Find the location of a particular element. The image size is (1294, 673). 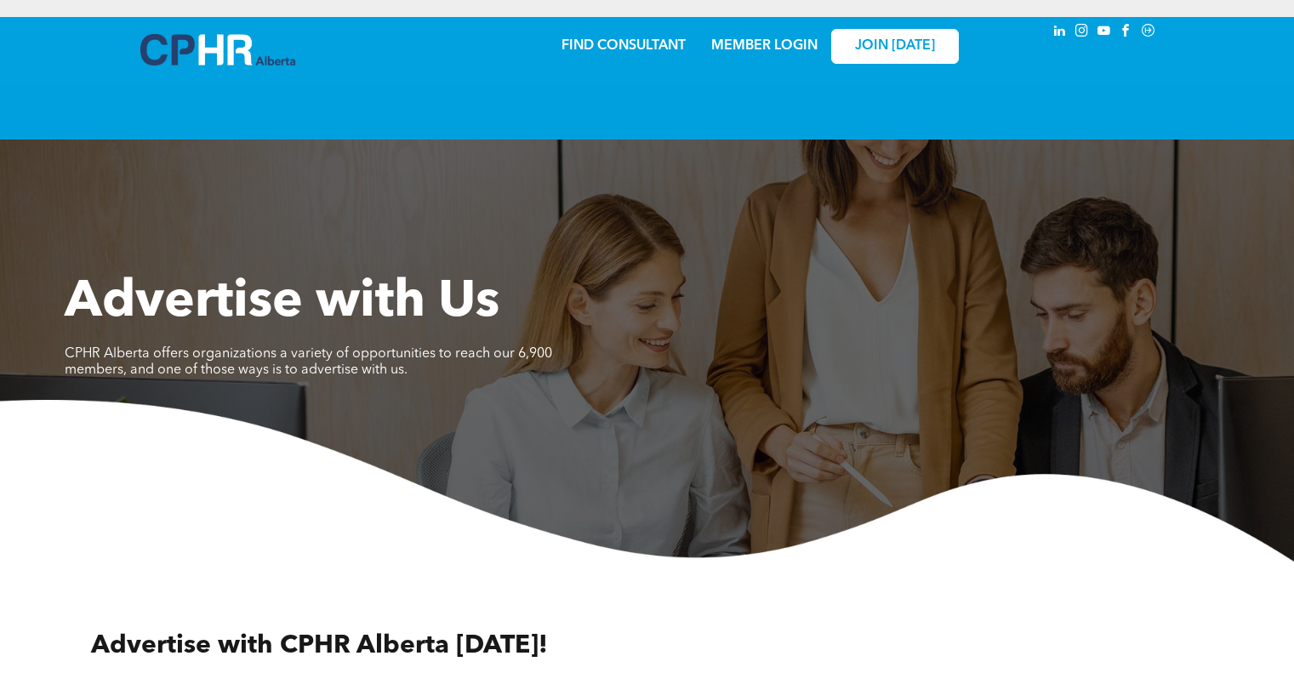

a: youtube is located at coordinates (1104, 32).